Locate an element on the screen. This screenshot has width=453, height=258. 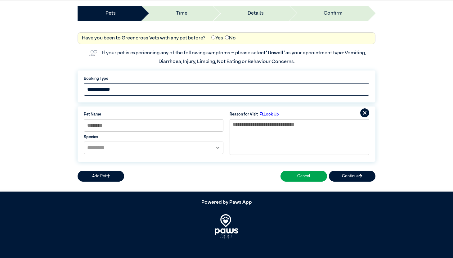
img: PawsApp is located at coordinates (226, 226).